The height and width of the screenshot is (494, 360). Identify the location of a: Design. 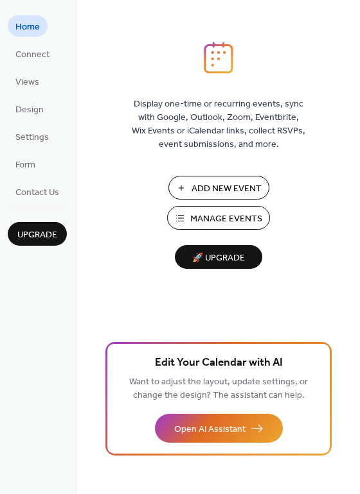
(30, 108).